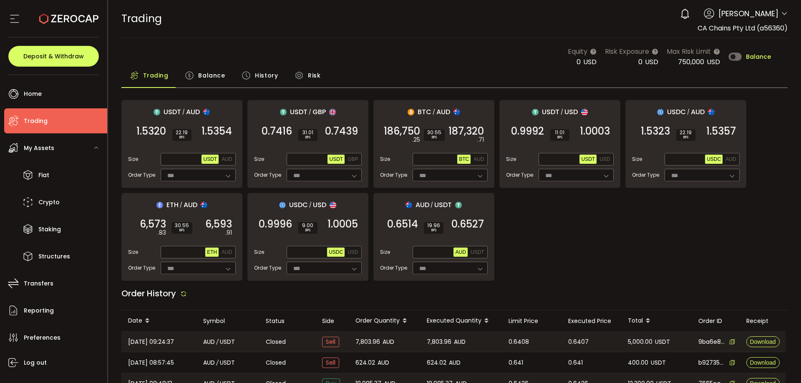 The image size is (801, 383). I want to click on span: Risk, so click(314, 76).